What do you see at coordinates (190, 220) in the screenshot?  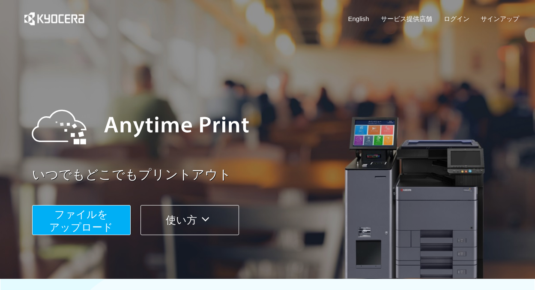 I see `button: 使い方` at bounding box center [190, 220].